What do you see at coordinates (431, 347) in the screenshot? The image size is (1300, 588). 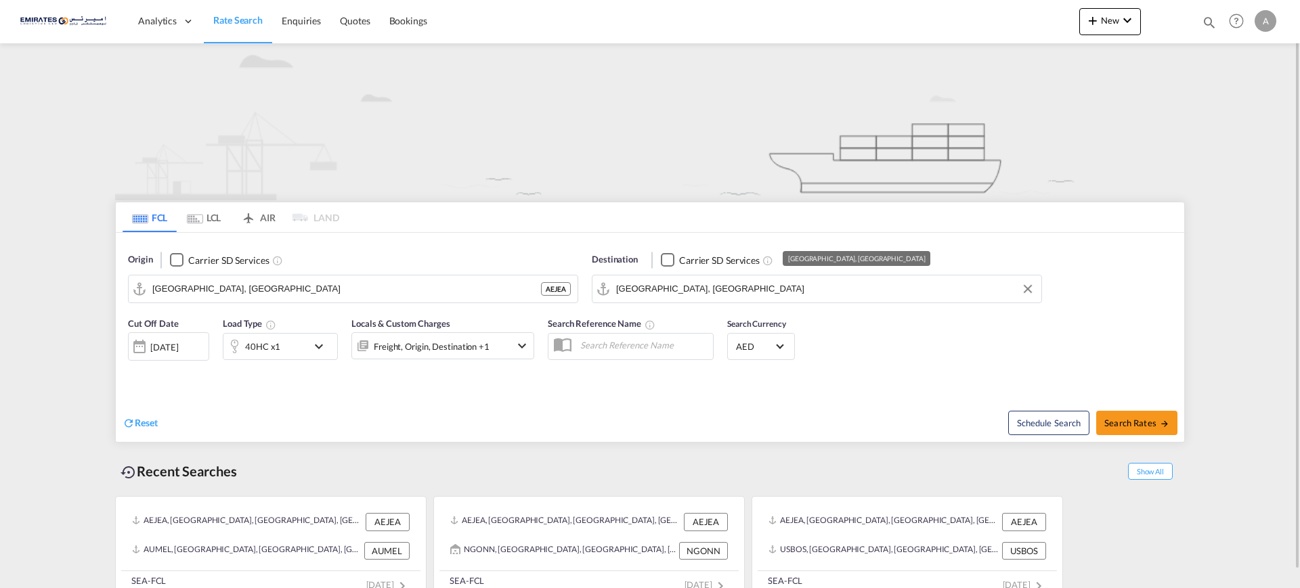 I see `div: Freight Origin Destination Factory Stuffing` at bounding box center [431, 347].